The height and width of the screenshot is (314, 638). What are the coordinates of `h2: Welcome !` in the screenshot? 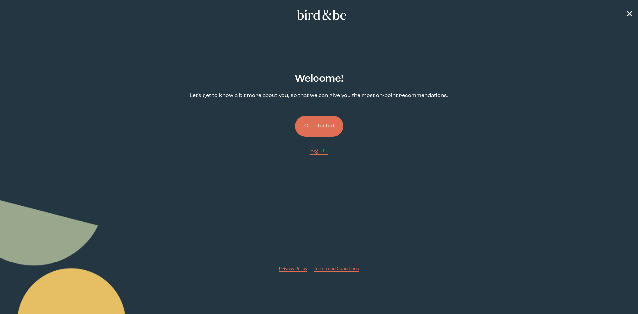 It's located at (319, 79).